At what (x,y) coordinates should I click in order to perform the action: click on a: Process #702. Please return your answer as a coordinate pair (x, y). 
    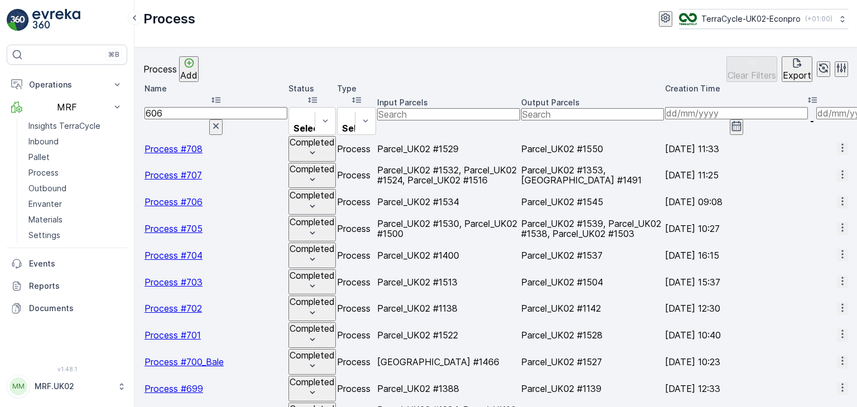
    Looking at the image, I should click on (173, 308).